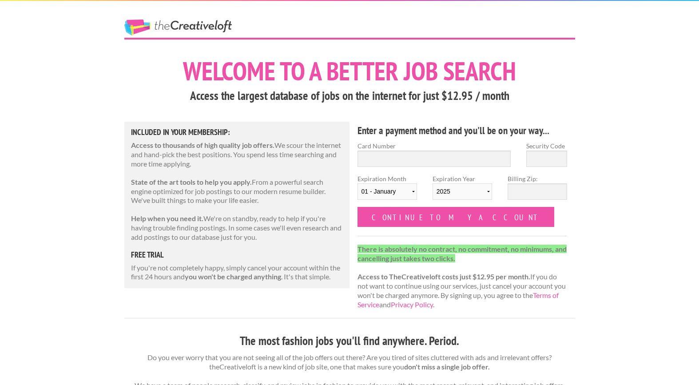  Describe the element at coordinates (546, 146) in the screenshot. I see `label: Security Code` at that location.